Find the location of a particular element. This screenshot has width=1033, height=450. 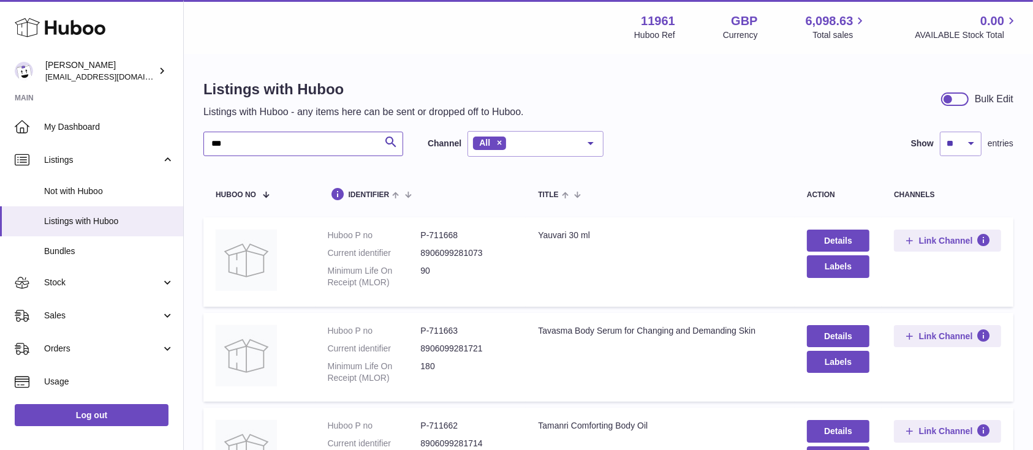

span: Huboo no is located at coordinates (236, 195).